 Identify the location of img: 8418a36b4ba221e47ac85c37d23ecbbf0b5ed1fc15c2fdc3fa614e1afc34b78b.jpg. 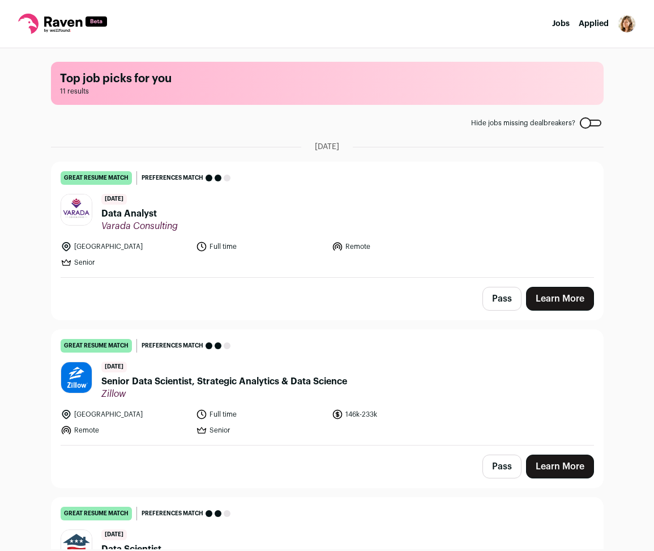
(76, 210).